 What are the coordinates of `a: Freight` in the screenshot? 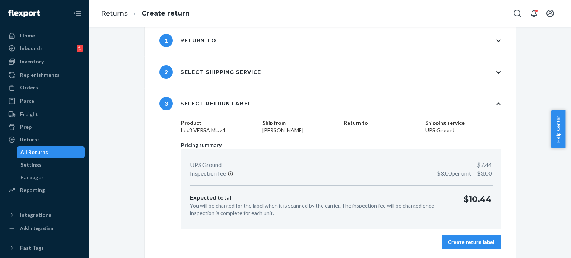 It's located at (45, 115).